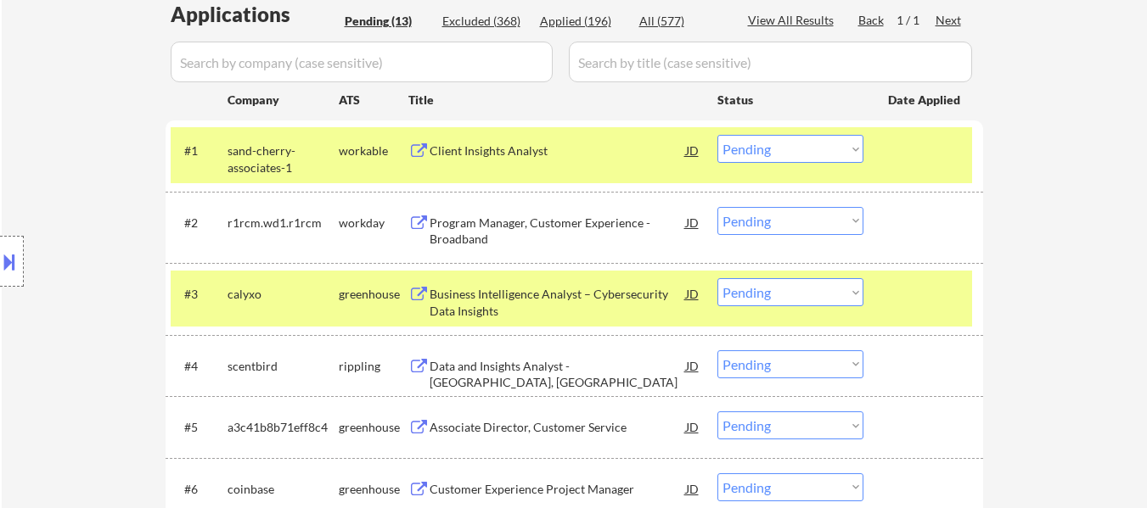 The height and width of the screenshot is (508, 1147). Describe the element at coordinates (949, 20) in the screenshot. I see `div: Next` at that location.